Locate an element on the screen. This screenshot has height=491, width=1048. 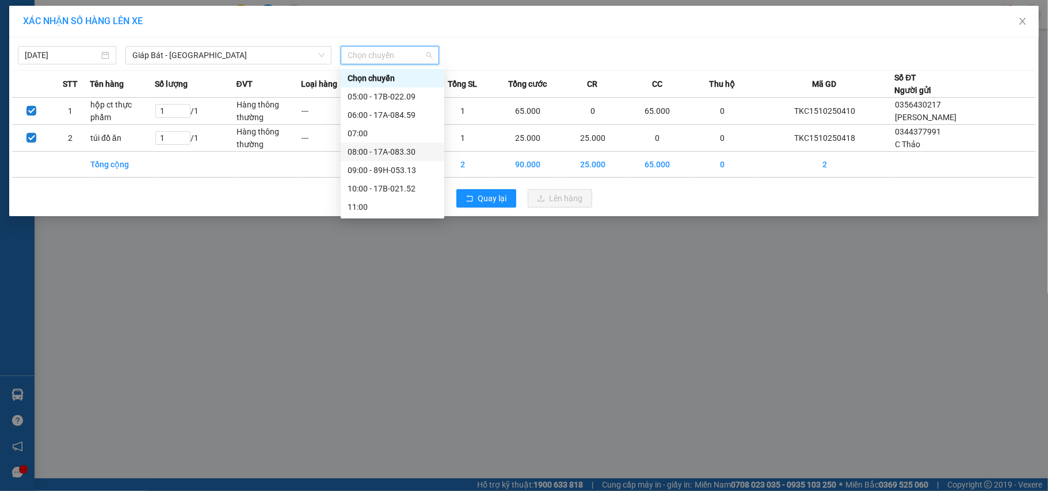
td: 90.000 is located at coordinates (528, 165).